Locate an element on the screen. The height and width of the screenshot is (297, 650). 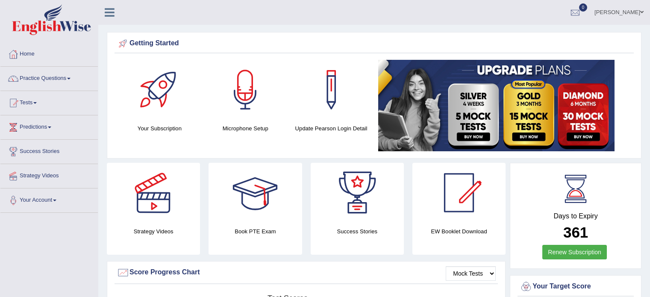
a: Predictions is located at coordinates (49, 126).